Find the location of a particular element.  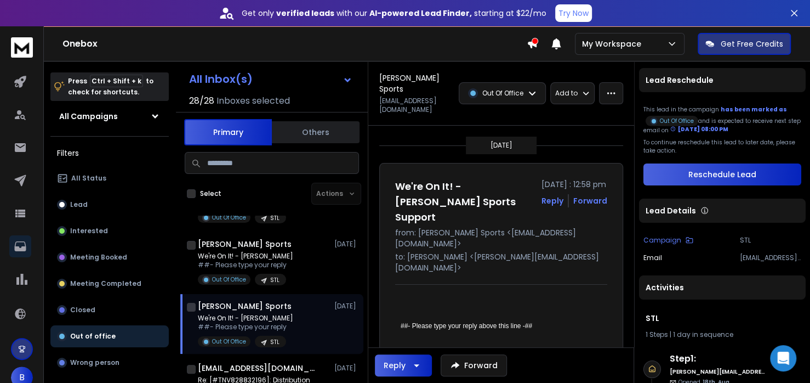

button: Lead is located at coordinates (110, 204).